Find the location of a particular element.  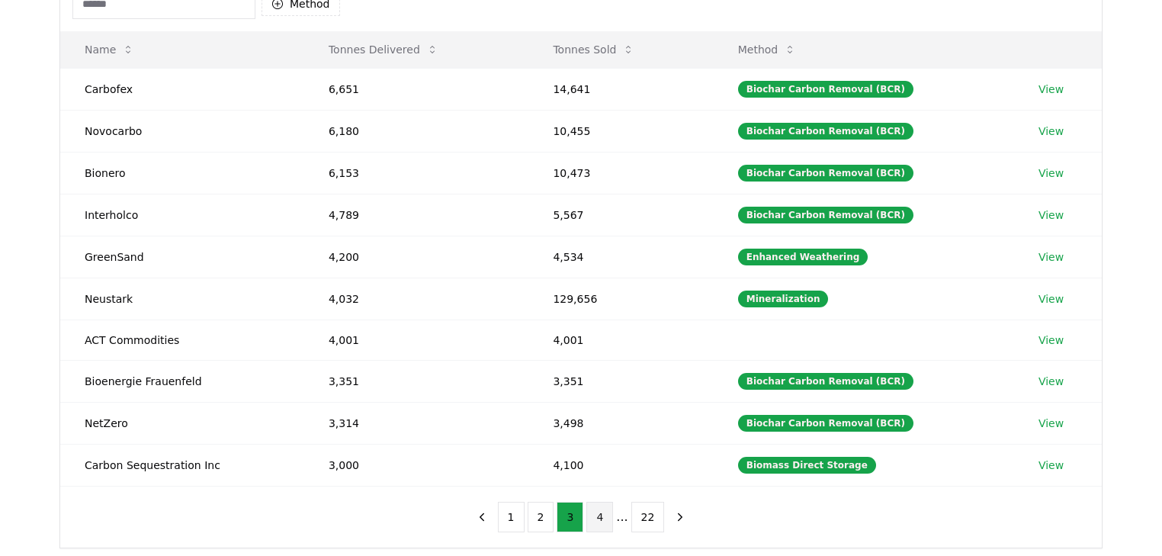

td: 6,180 is located at coordinates (416, 130).